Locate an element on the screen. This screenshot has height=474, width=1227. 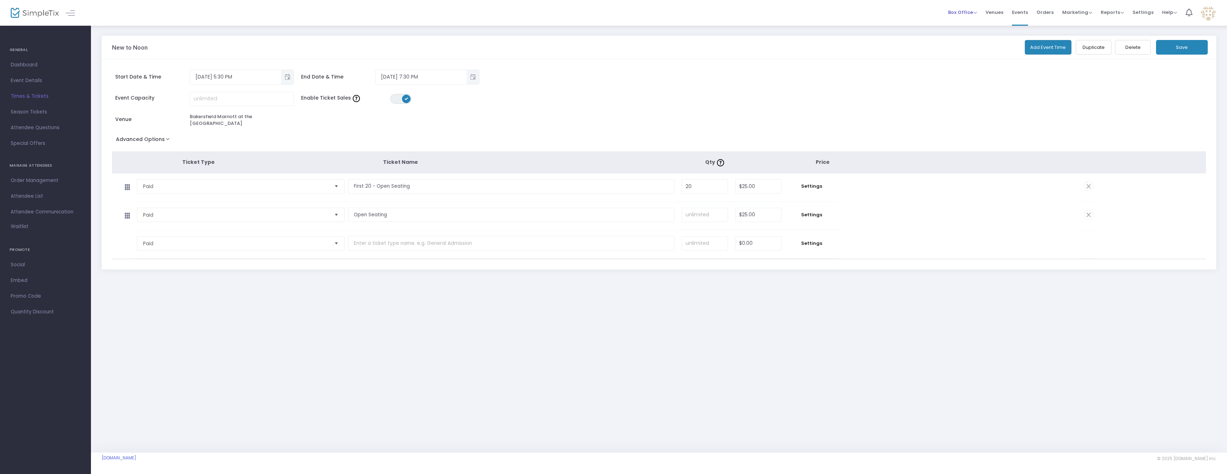
span: Ticket Name is located at coordinates (401, 162).